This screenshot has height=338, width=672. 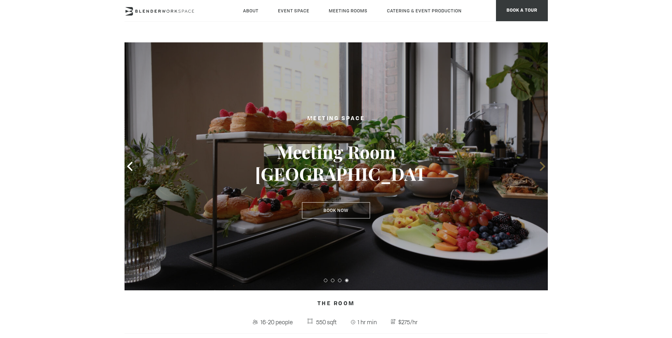 I want to click on span: $275/hr, so click(x=408, y=322).